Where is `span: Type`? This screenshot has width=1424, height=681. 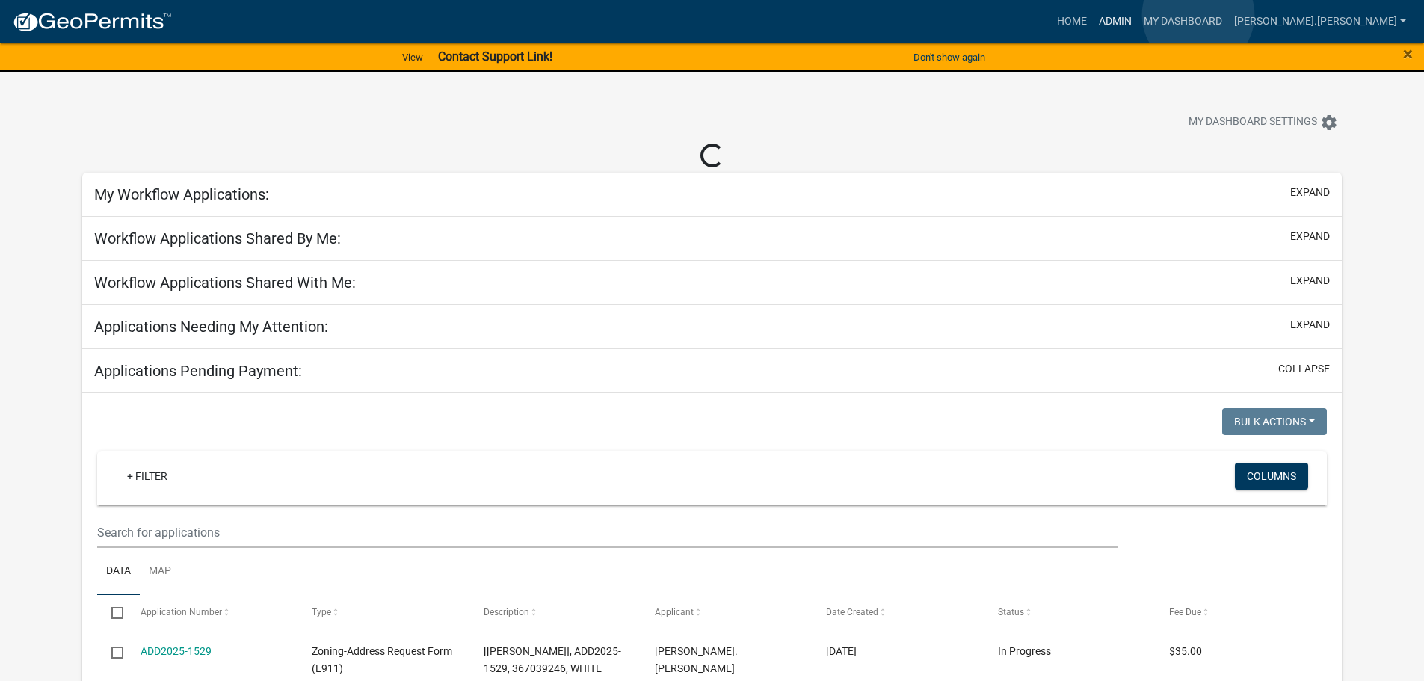
span: Type is located at coordinates (321, 612).